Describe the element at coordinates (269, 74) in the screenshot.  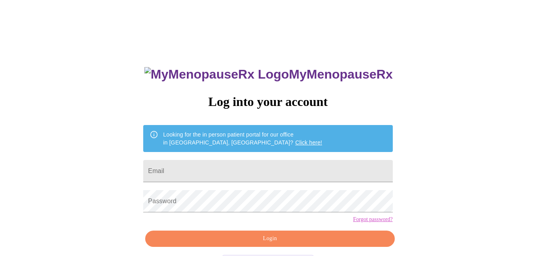
I see `h3: MyMenopauseRx` at that location.